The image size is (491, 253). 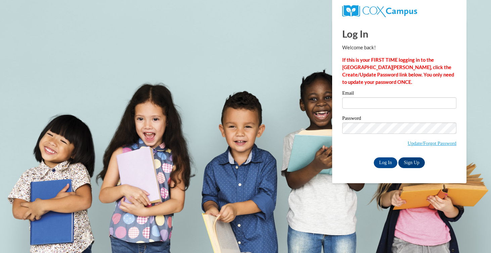 What do you see at coordinates (400, 119) in the screenshot?
I see `label: Password` at bounding box center [400, 119].